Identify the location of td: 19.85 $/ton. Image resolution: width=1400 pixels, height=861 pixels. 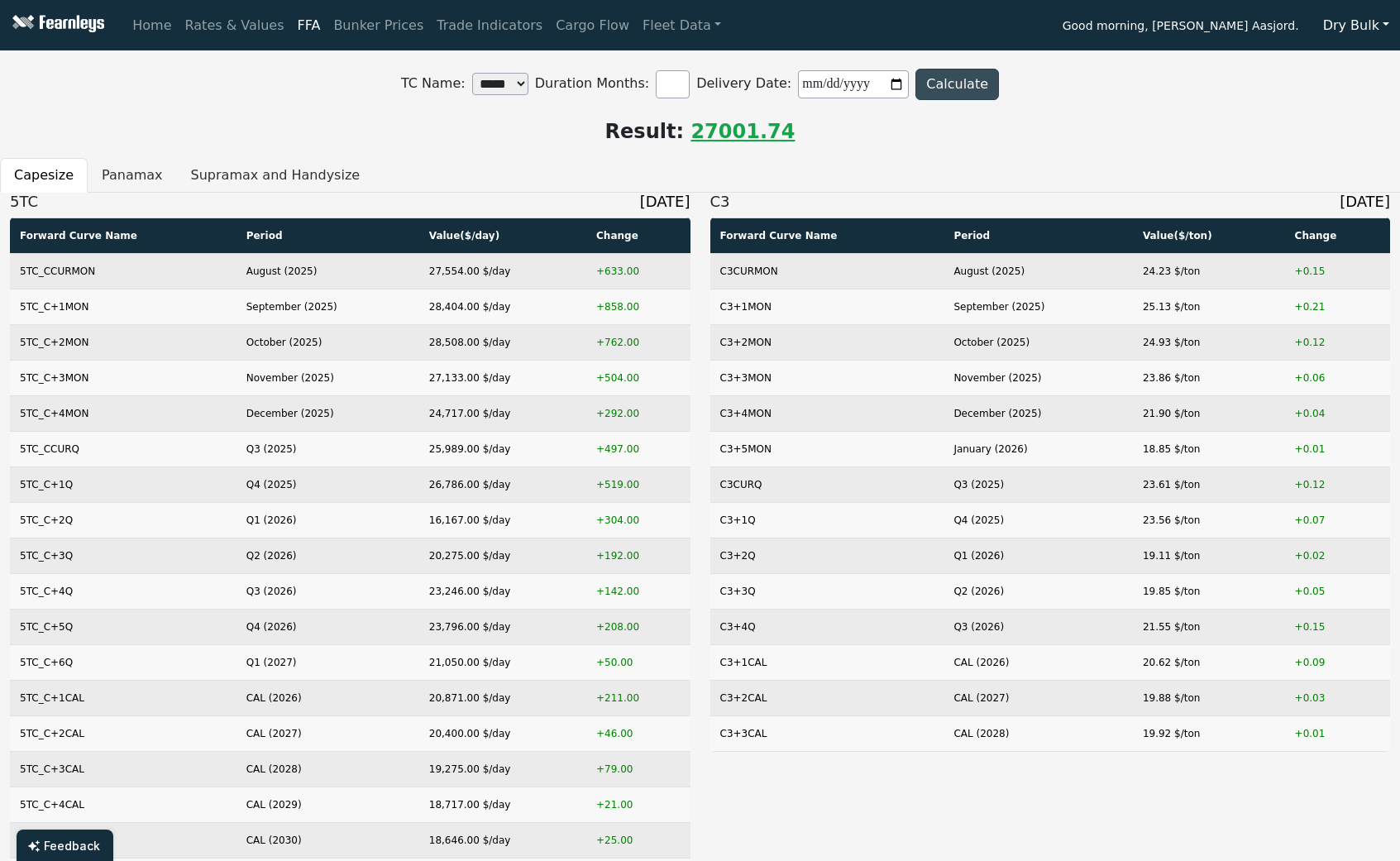
(1209, 591).